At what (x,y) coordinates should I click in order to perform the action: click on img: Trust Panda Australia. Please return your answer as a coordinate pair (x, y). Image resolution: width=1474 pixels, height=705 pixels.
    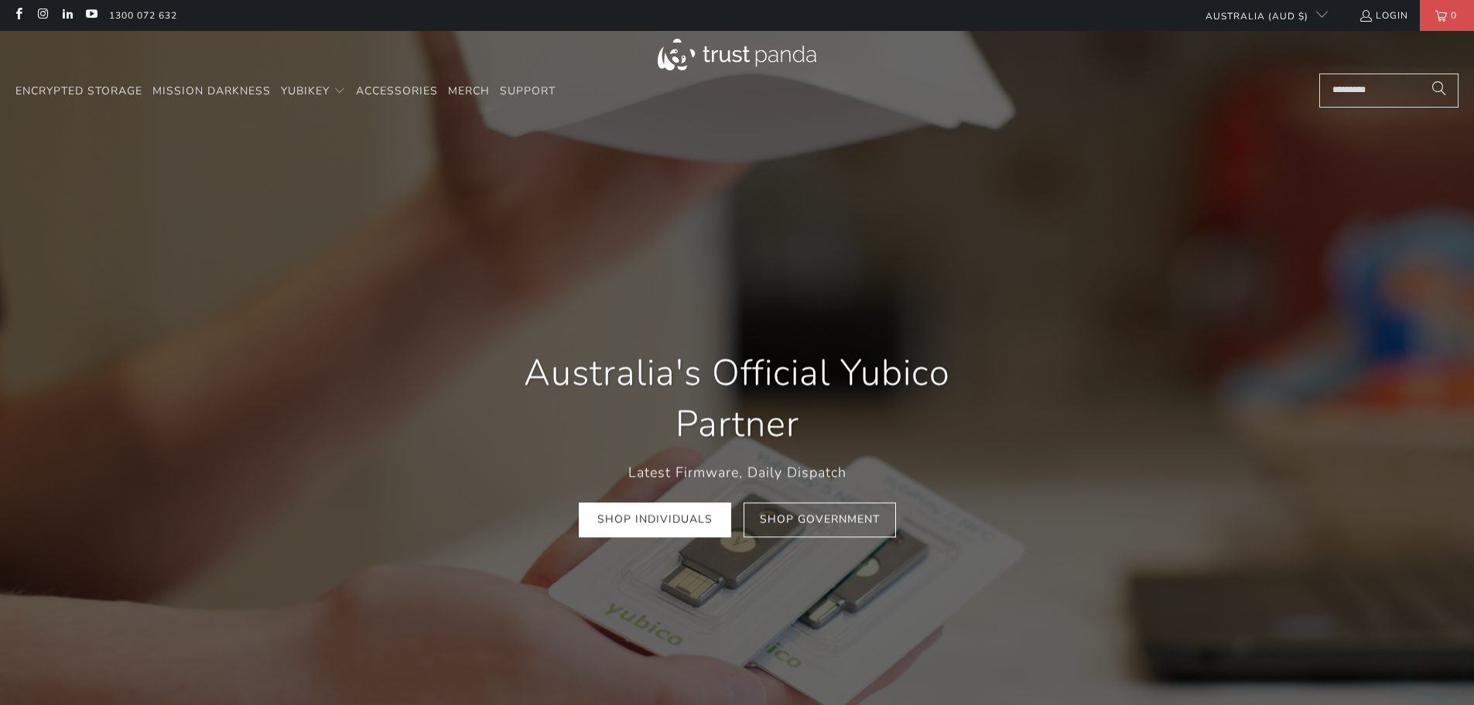
    Looking at the image, I should click on (736, 54).